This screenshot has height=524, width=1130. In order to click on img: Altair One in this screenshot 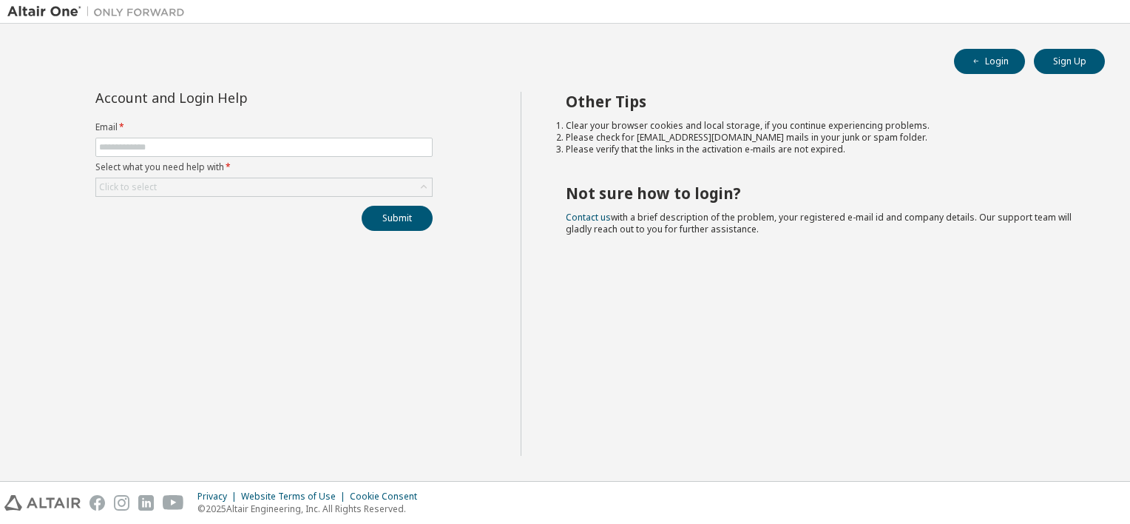, I will do `click(100, 12)`.